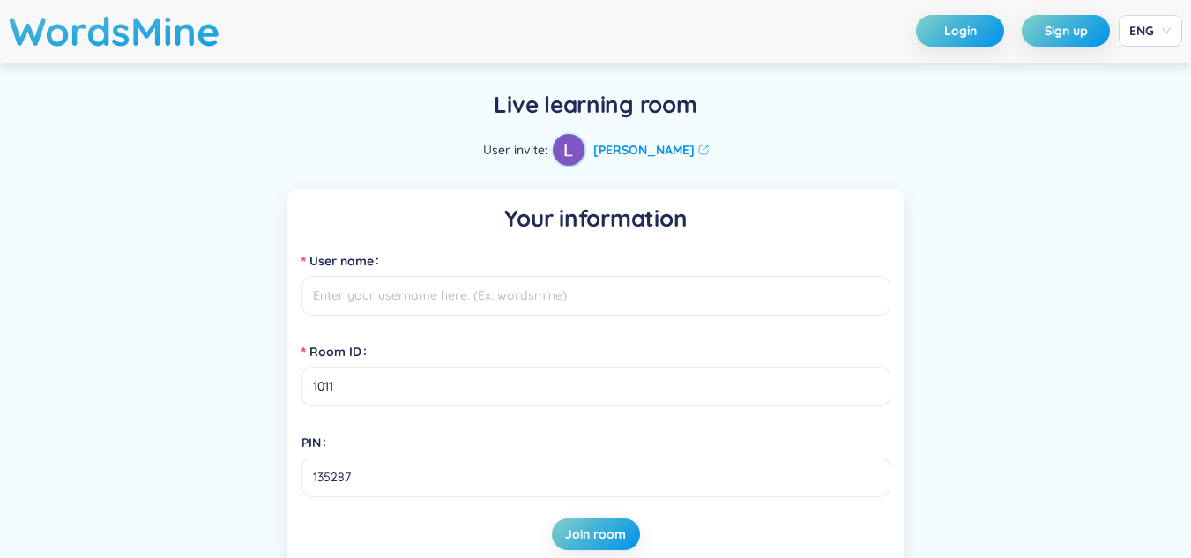 The height and width of the screenshot is (558, 1191). Describe the element at coordinates (338, 352) in the screenshot. I see `label: Room ID` at that location.